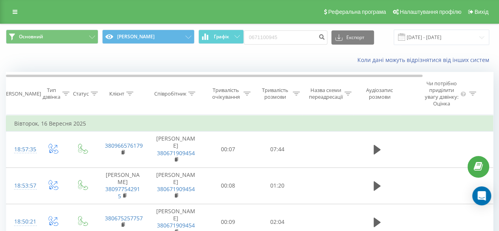 The image size is (499, 231). I want to click on div: Чи потрібно приділити увагу дзвінку: Оцінка, so click(441, 93).